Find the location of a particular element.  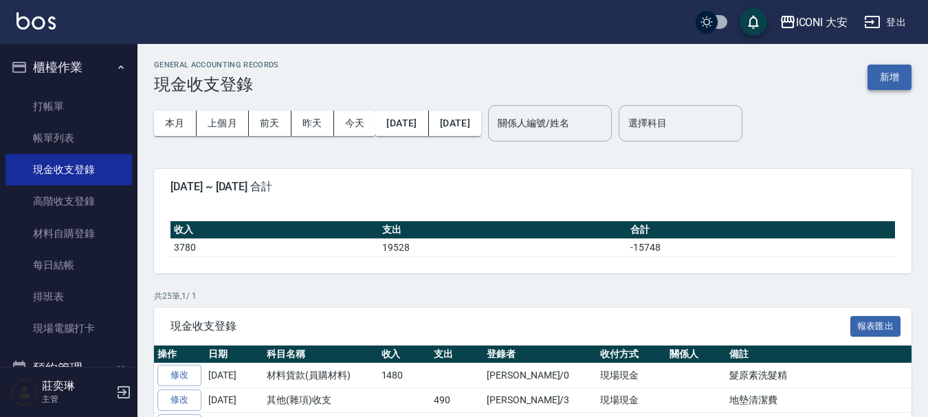

td: 19528 is located at coordinates (502, 247).